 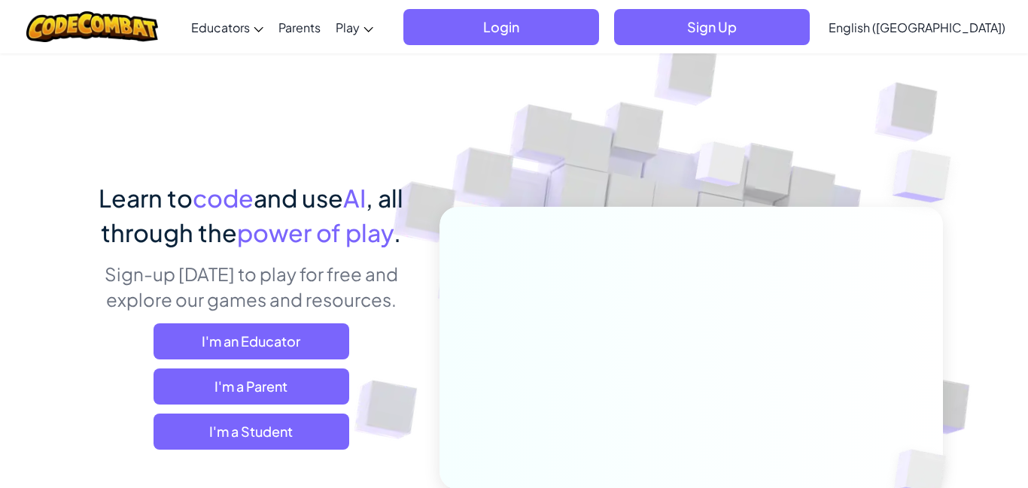 What do you see at coordinates (220, 27) in the screenshot?
I see `span: Educators` at bounding box center [220, 27].